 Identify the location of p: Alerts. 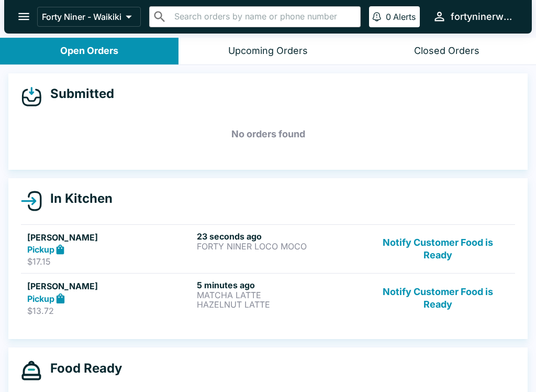
(404, 17).